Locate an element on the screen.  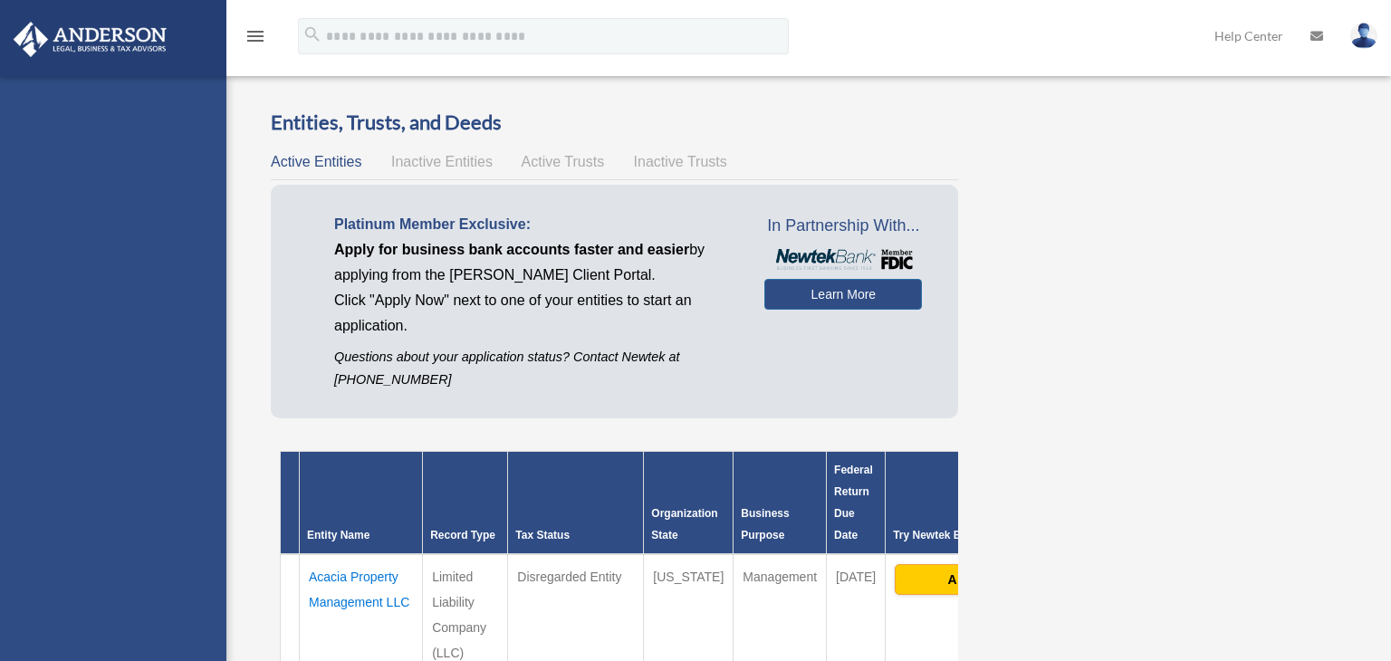
i: search is located at coordinates (312, 34).